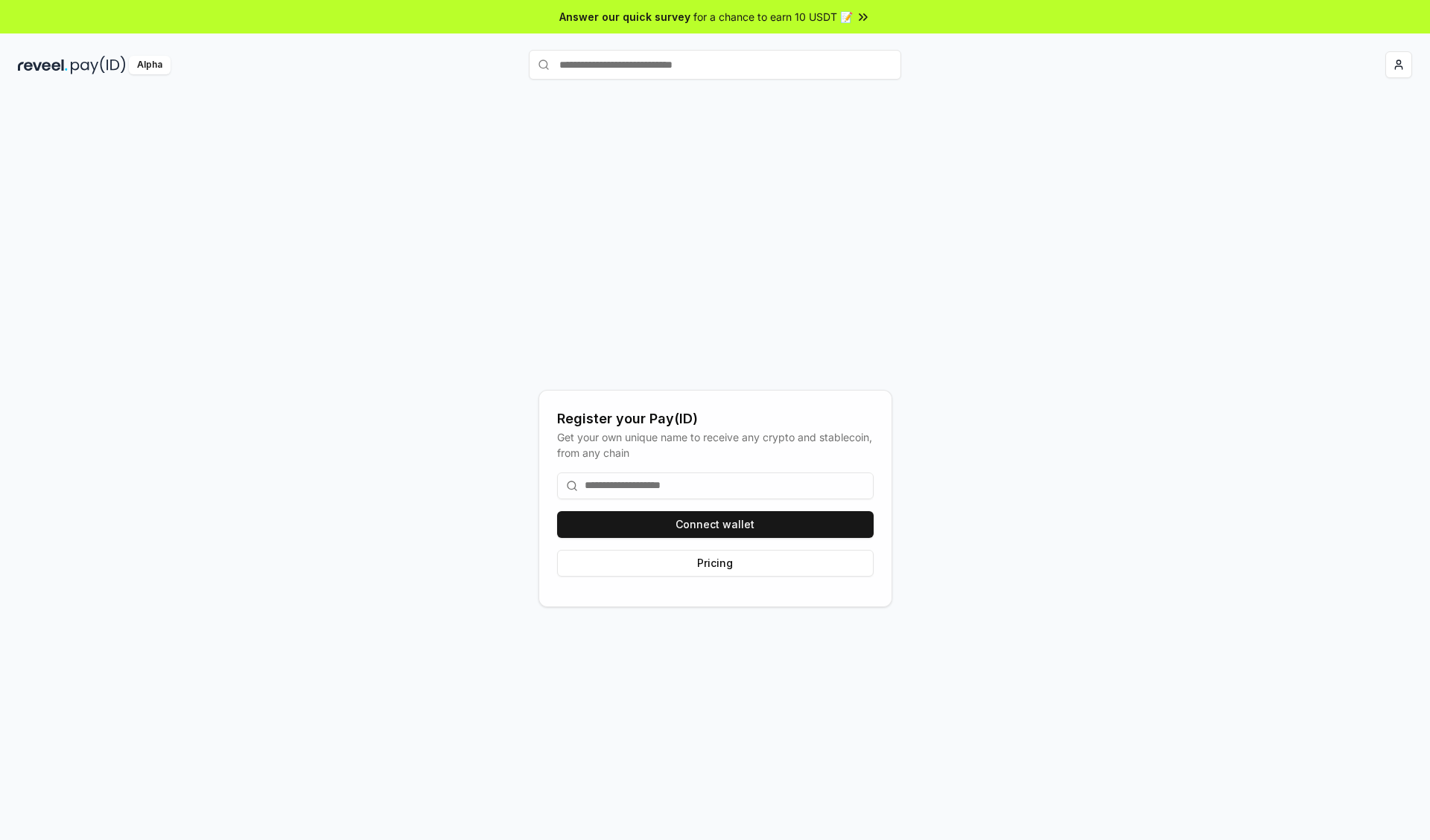 This screenshot has height=840, width=1430. What do you see at coordinates (715, 525) in the screenshot?
I see `button: Connect wallet` at bounding box center [715, 525].